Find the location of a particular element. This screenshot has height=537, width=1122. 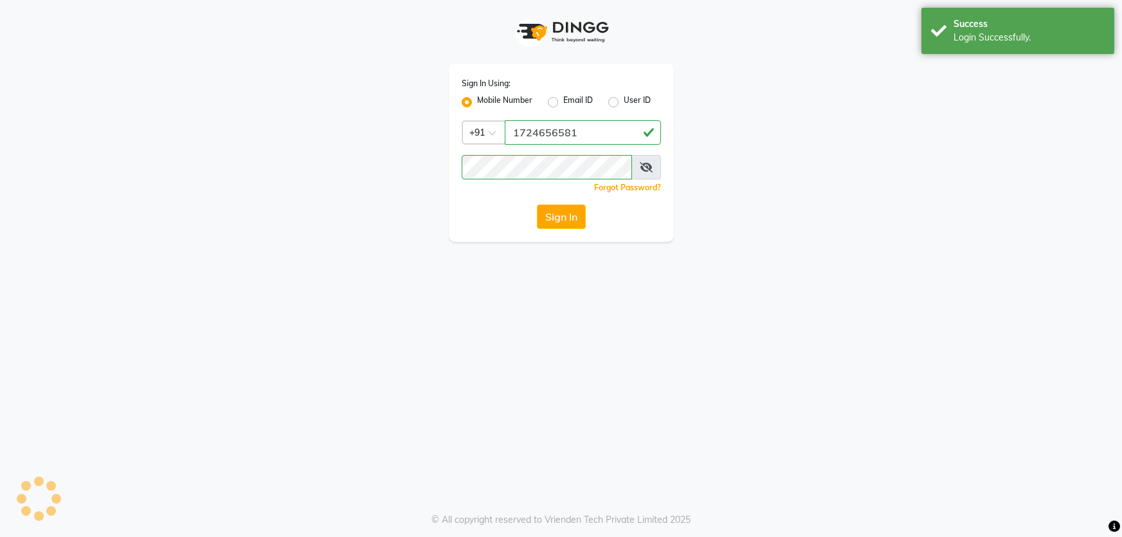

label: Sign In Using: is located at coordinates (486, 84).